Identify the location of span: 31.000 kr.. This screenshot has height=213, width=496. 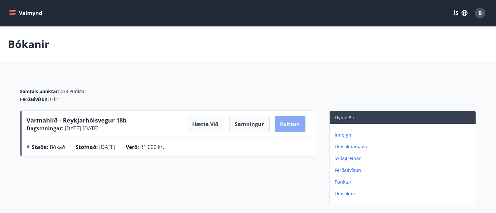
(153, 147).